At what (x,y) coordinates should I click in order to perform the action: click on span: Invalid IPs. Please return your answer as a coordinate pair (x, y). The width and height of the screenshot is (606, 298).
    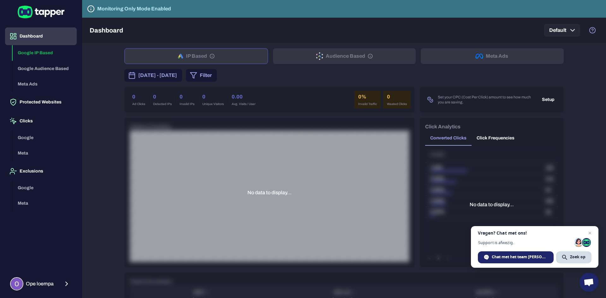
    Looking at the image, I should click on (187, 104).